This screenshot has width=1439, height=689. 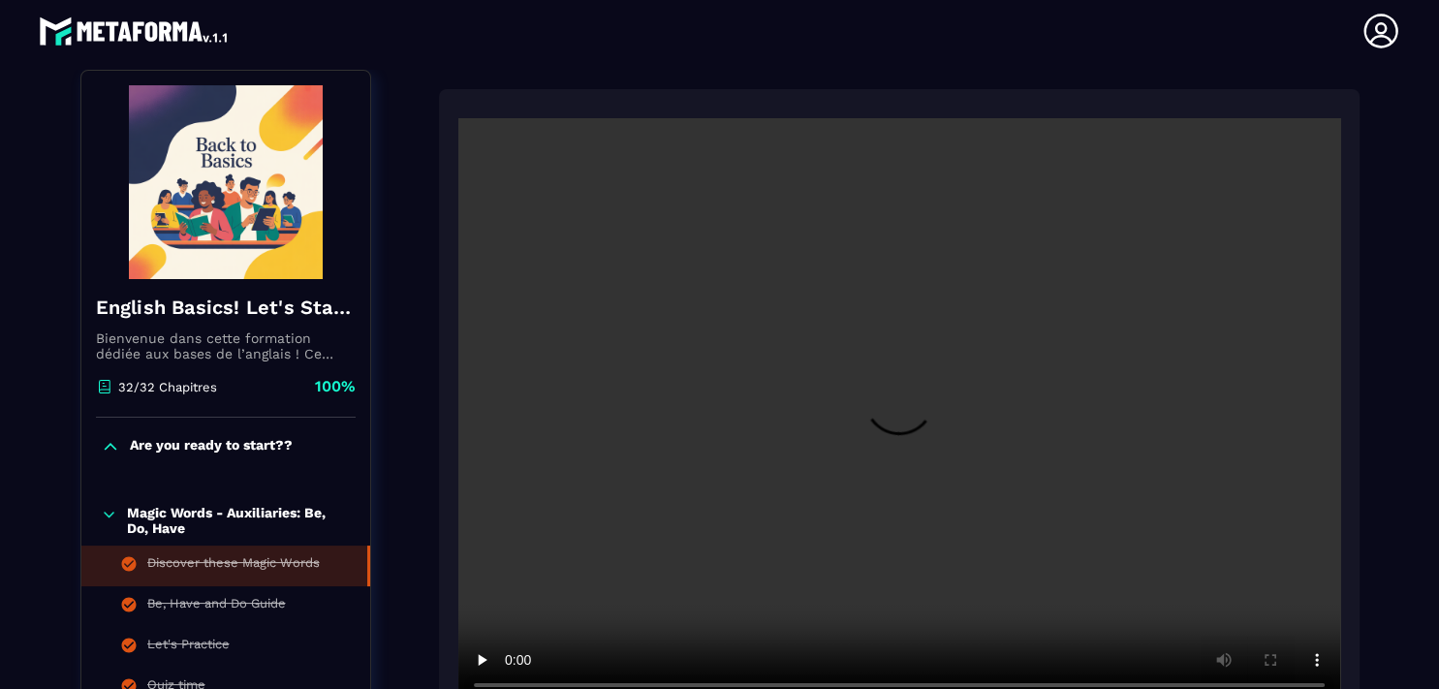 What do you see at coordinates (226, 346) in the screenshot?
I see `p: Bienvenue dans cette formation dédiée aux bases de l’anglais ! Ce module a été conçu pour les déb...` at bounding box center [226, 346].